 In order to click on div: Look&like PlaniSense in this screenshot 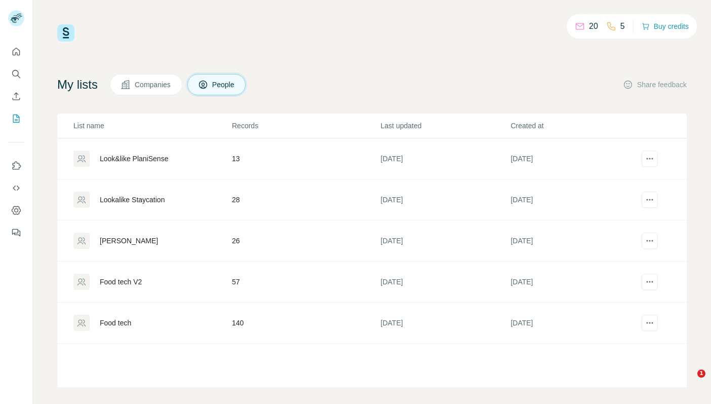, I will do `click(134, 159)`.